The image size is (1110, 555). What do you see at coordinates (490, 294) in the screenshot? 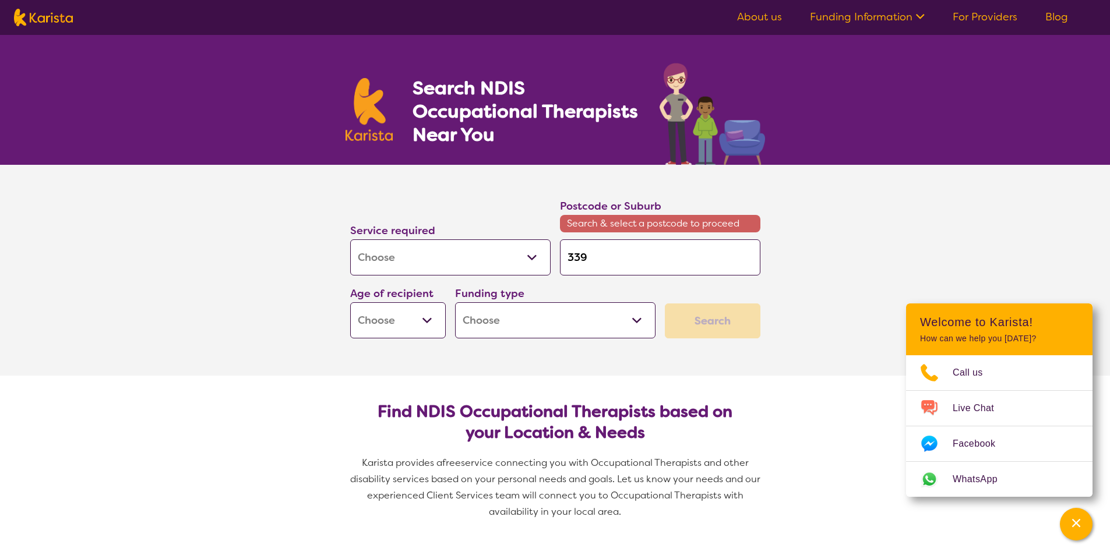
I see `label: Funding type` at bounding box center [490, 294].